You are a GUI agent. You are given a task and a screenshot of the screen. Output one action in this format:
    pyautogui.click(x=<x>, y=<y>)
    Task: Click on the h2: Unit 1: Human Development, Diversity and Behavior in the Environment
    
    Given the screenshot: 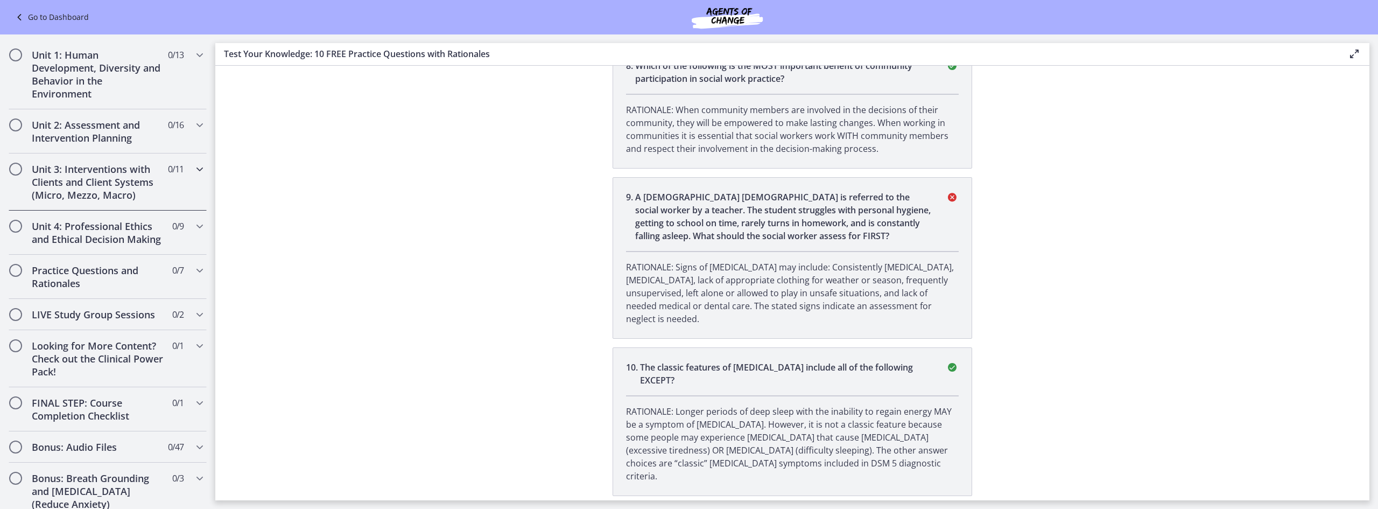 What is the action you would take?
    pyautogui.click(x=97, y=74)
    